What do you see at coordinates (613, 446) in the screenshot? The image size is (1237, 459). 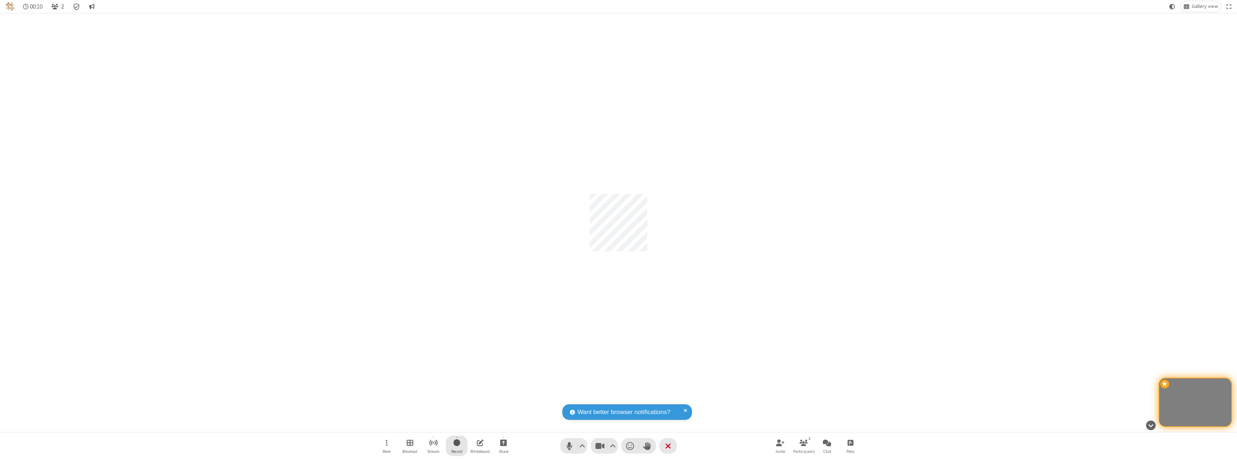 I see `button: Video setting` at bounding box center [613, 446].